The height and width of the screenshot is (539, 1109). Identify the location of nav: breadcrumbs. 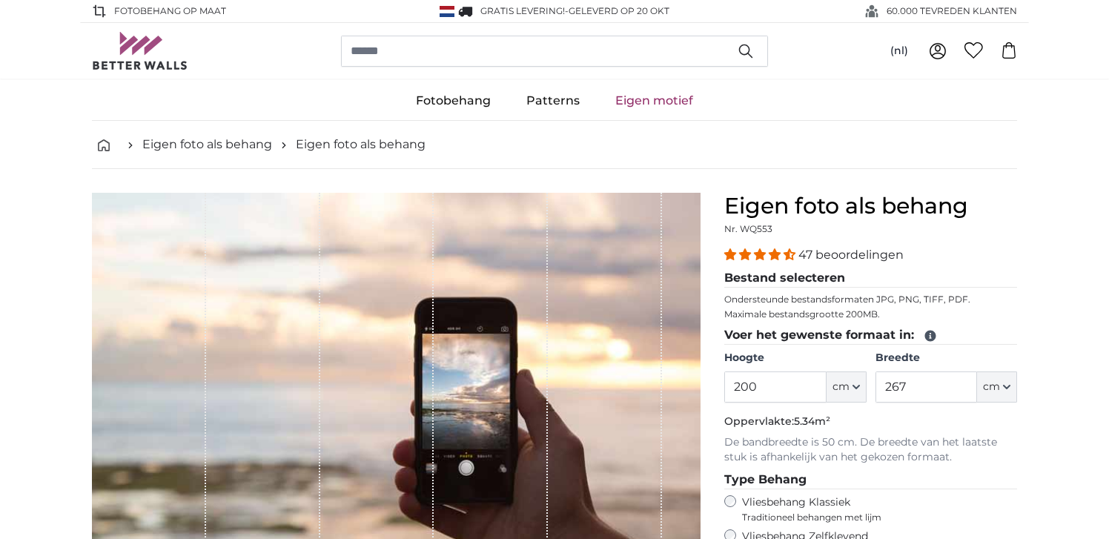
(554, 145).